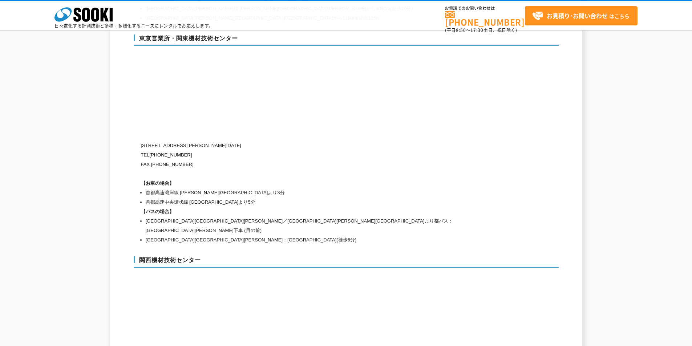 This screenshot has width=692, height=346. I want to click on h3: 東京営業所・関東機材技術センター, so click(346, 40).